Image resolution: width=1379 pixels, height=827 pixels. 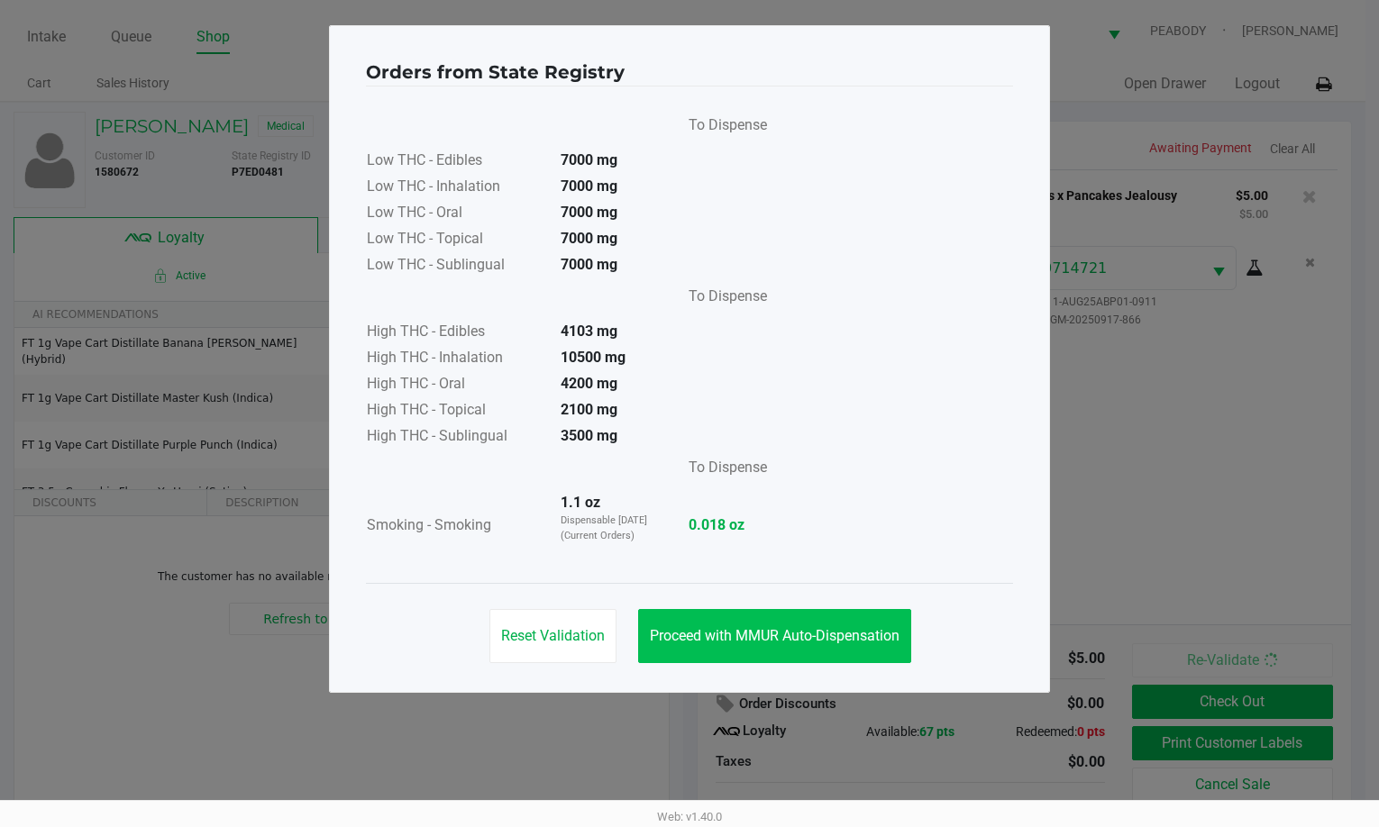 I want to click on td: Low THC - Oral, so click(x=456, y=214).